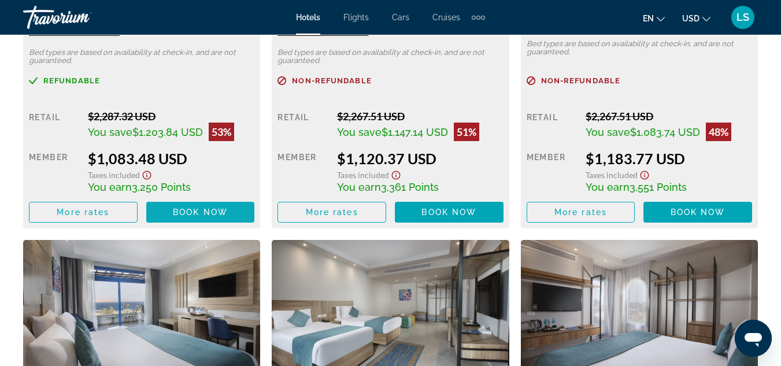 Image resolution: width=781 pixels, height=366 pixels. Describe the element at coordinates (308, 17) in the screenshot. I see `a: Hotels` at that location.